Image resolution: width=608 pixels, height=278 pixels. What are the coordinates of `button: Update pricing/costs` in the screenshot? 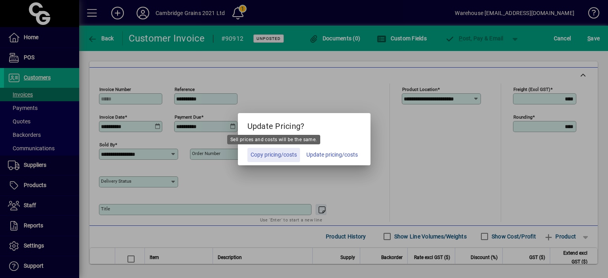 It's located at (332, 155).